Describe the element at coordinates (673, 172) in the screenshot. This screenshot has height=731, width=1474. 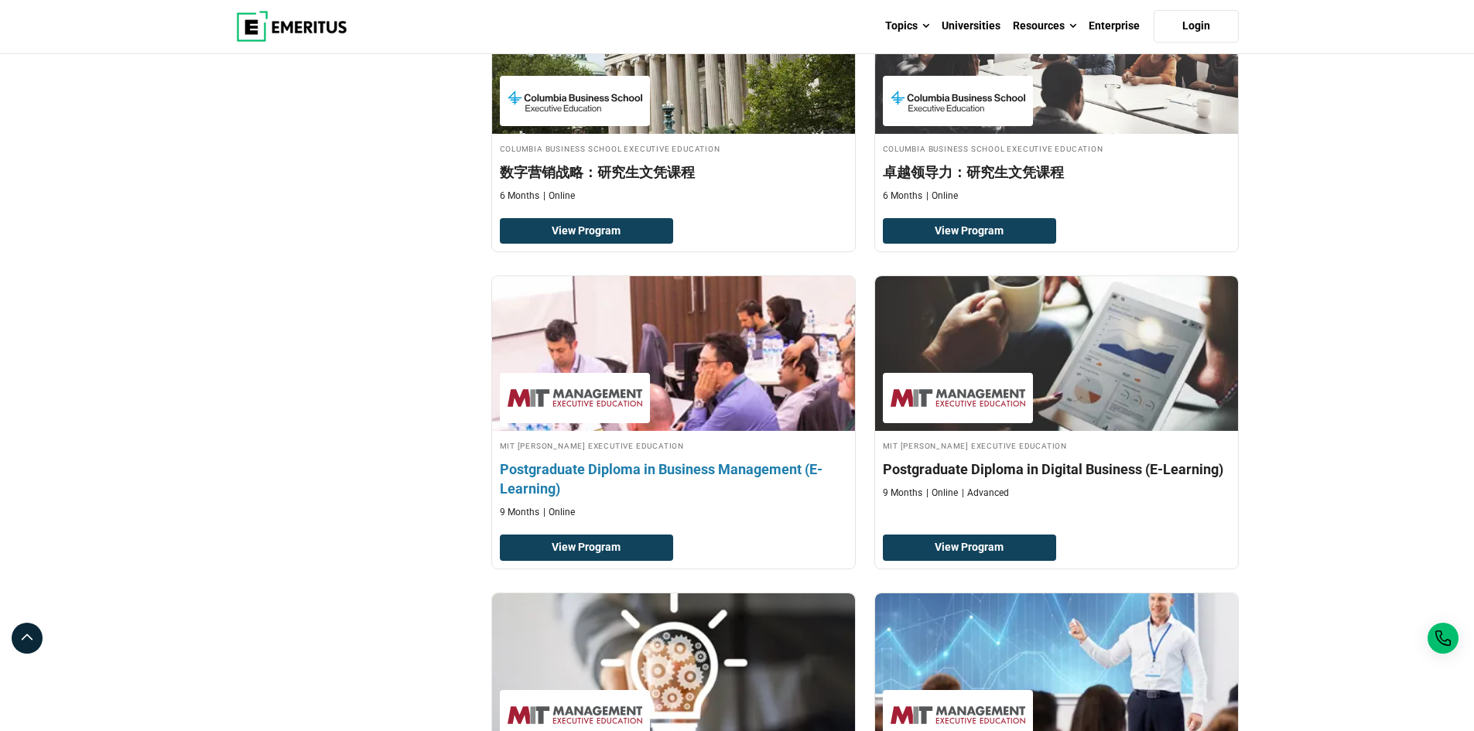
I see `h4: 数字营销战略：研究生文凭课程` at that location.